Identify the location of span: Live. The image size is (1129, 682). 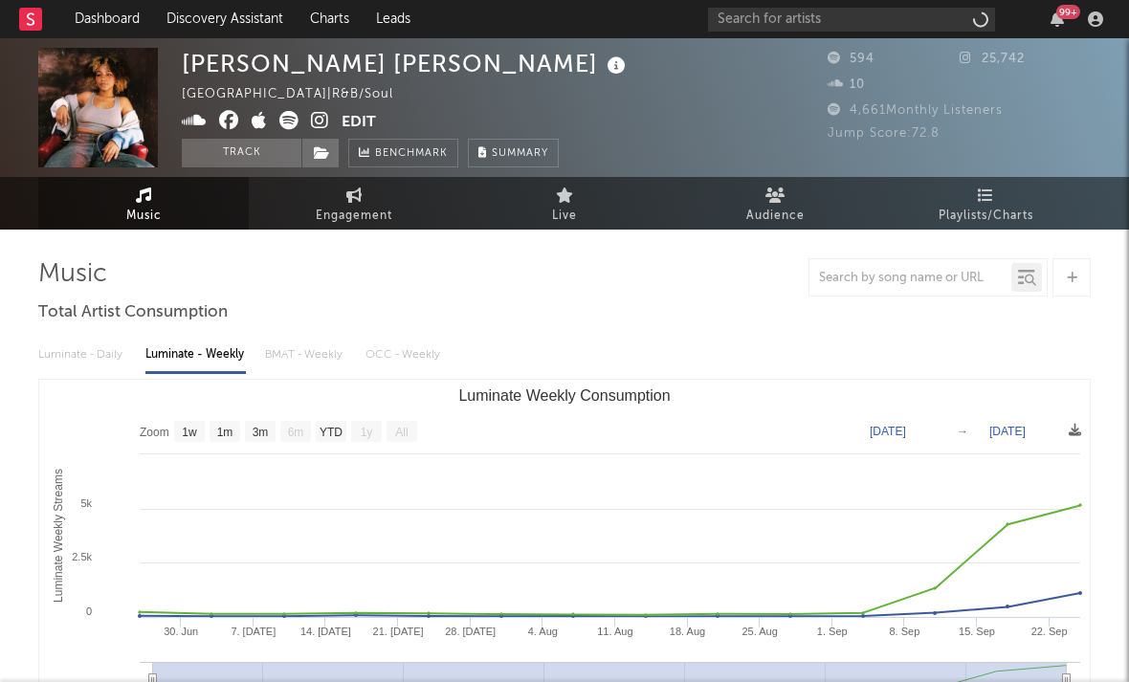
(564, 216).